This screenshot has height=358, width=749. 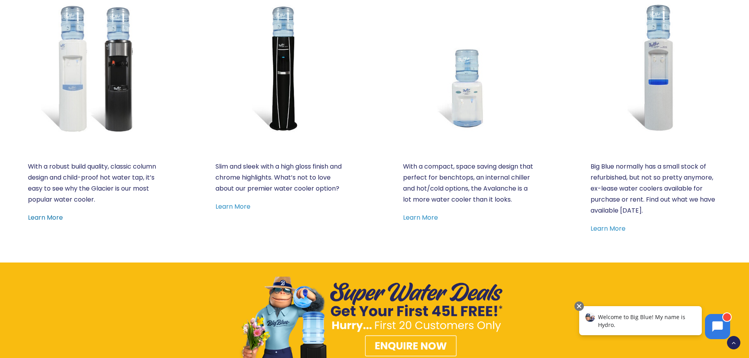 I want to click on a: Everest Elite, so click(x=281, y=68).